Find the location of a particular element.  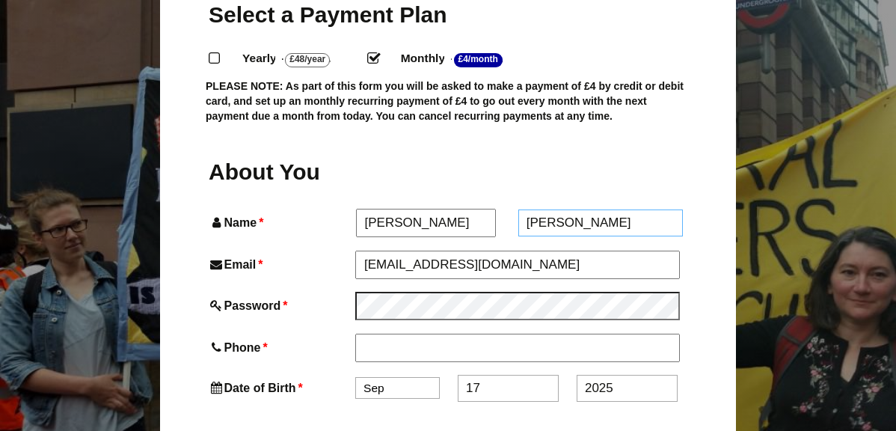

label: Date of Birth is located at coordinates (281, 387).